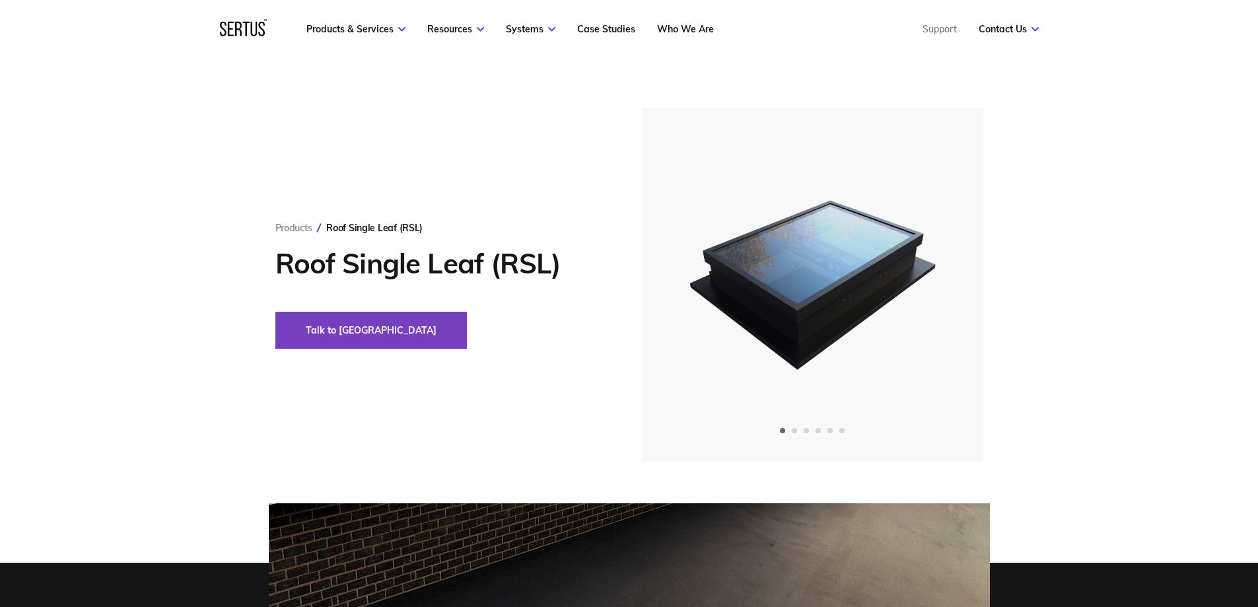 The image size is (1258, 607). What do you see at coordinates (686, 29) in the screenshot?
I see `a: Who We Are` at bounding box center [686, 29].